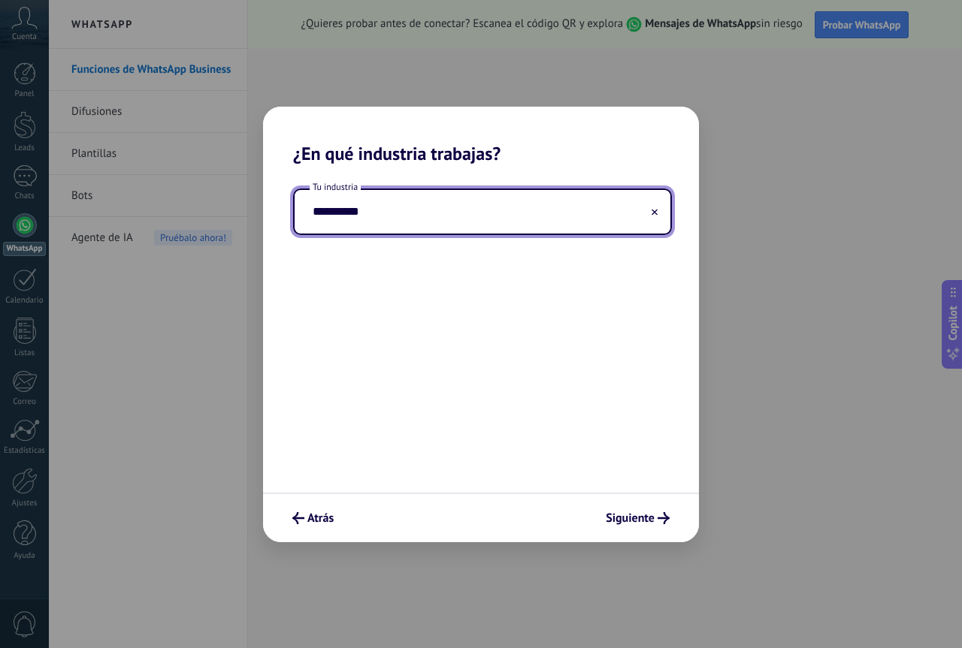  What do you see at coordinates (335, 187) in the screenshot?
I see `span: Tu industria` at bounding box center [335, 187].